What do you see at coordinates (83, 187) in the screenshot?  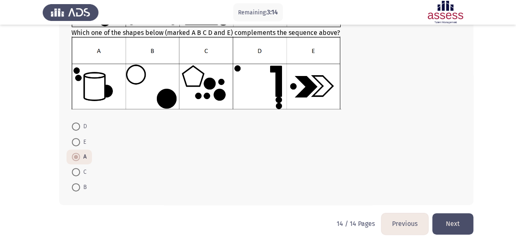 I see `span: B` at bounding box center [83, 187].